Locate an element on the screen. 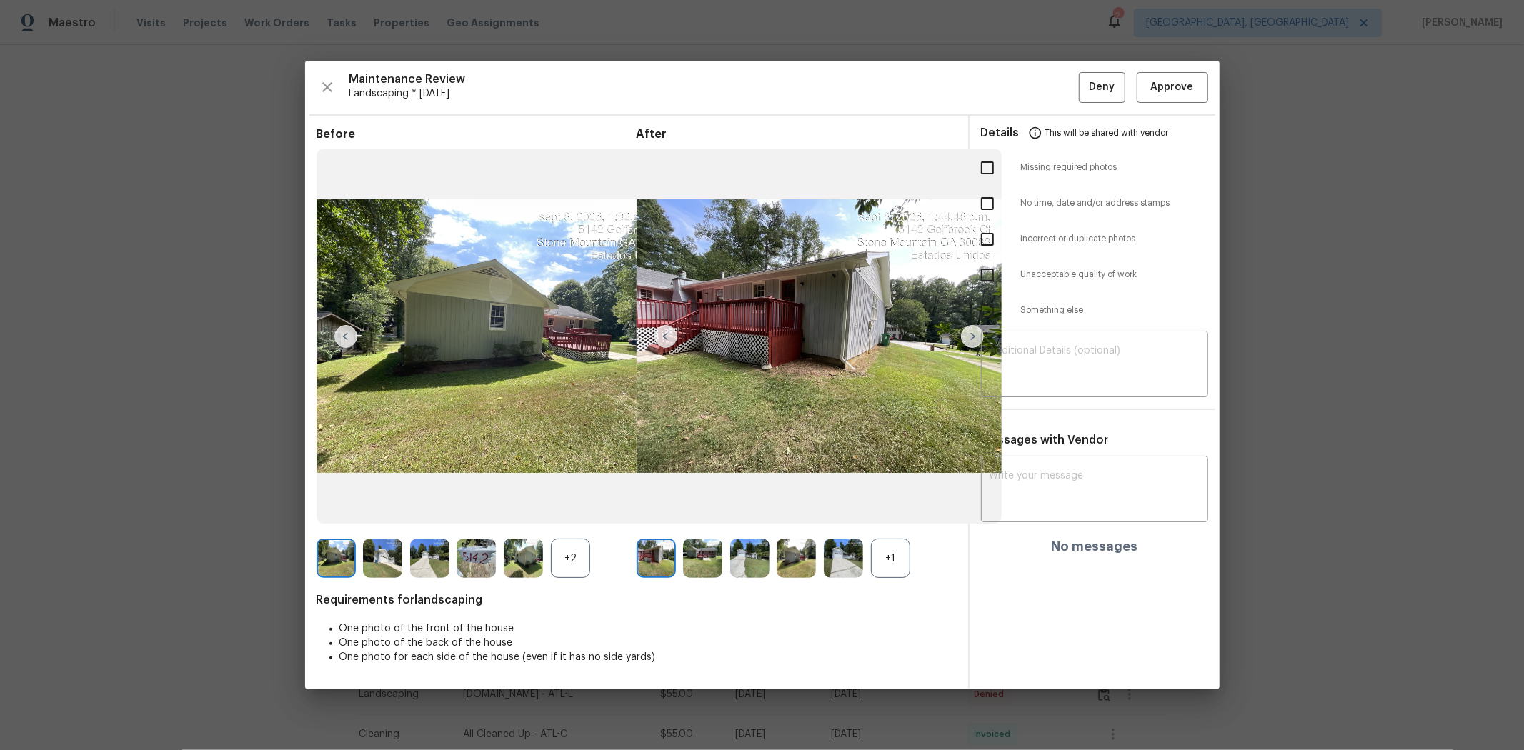 The width and height of the screenshot is (1524, 750). span: Maintenance Review is located at coordinates (714, 79).